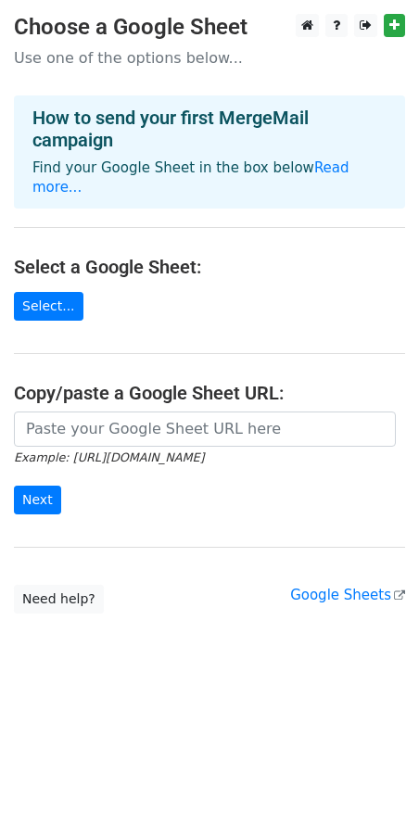 The width and height of the screenshot is (419, 823). What do you see at coordinates (210, 27) in the screenshot?
I see `h3: Choose a Google Sheet` at bounding box center [210, 27].